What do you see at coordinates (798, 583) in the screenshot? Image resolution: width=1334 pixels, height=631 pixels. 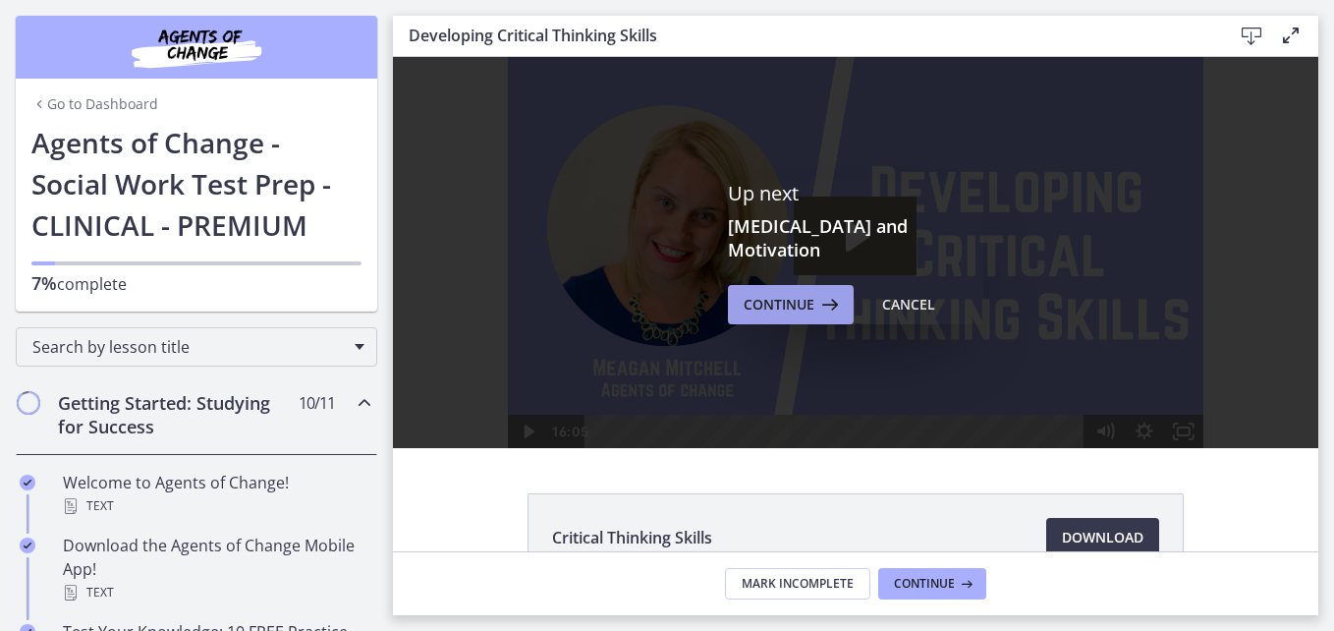 I see `button: Mark Incomplete` at bounding box center [798, 583].